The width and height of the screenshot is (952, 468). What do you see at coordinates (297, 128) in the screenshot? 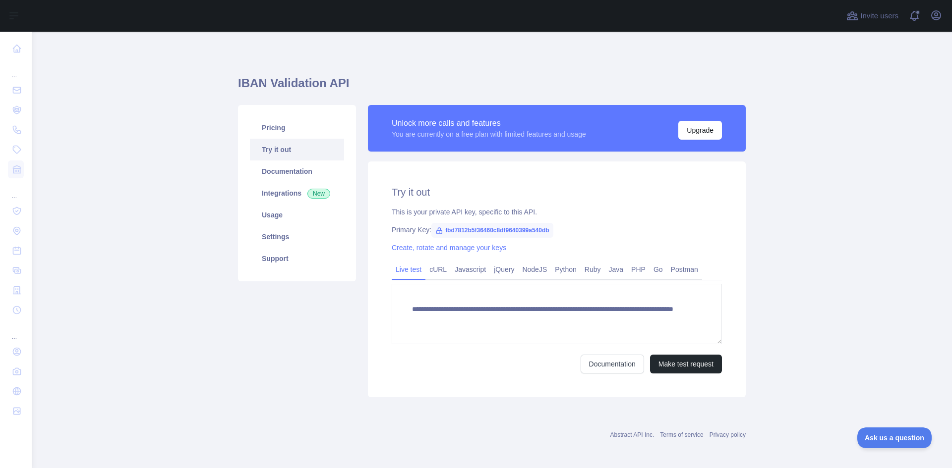
I see `a: Pricing` at bounding box center [297, 128].